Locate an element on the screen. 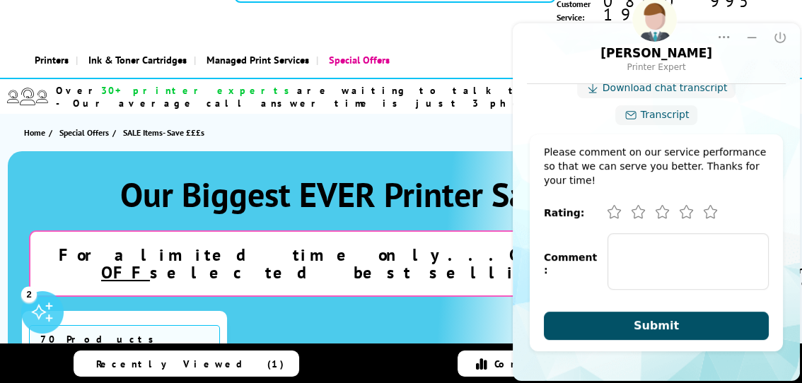  span: Over are waiting to talk to you is located at coordinates (317, 91).